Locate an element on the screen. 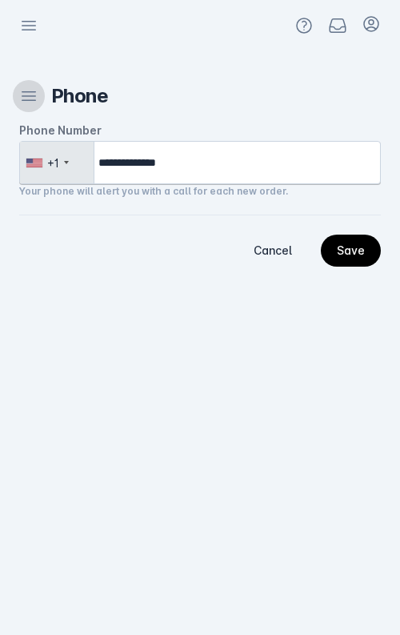 The image size is (400, 635). div: Phone is located at coordinates (79, 96).